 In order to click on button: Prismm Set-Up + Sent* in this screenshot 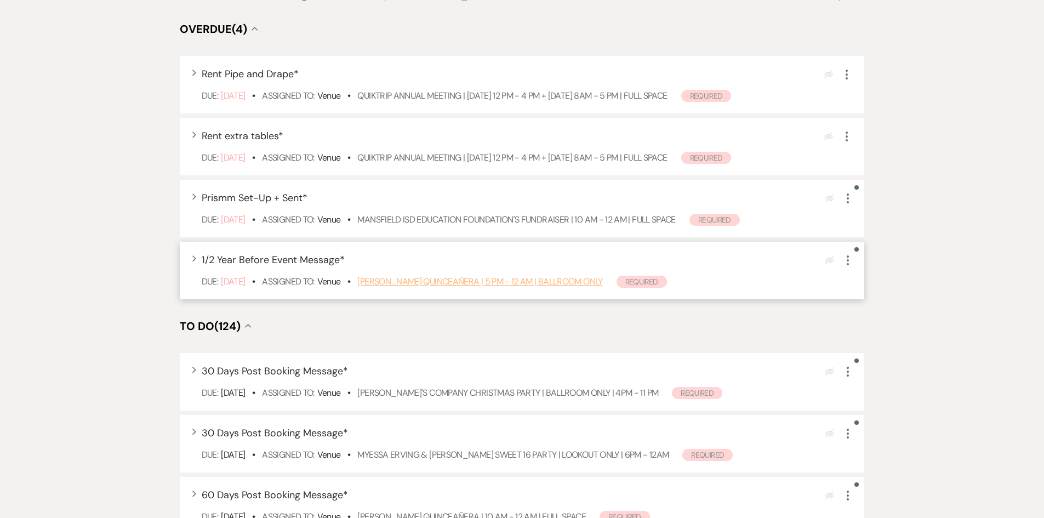, I will do `click(254, 198)`.